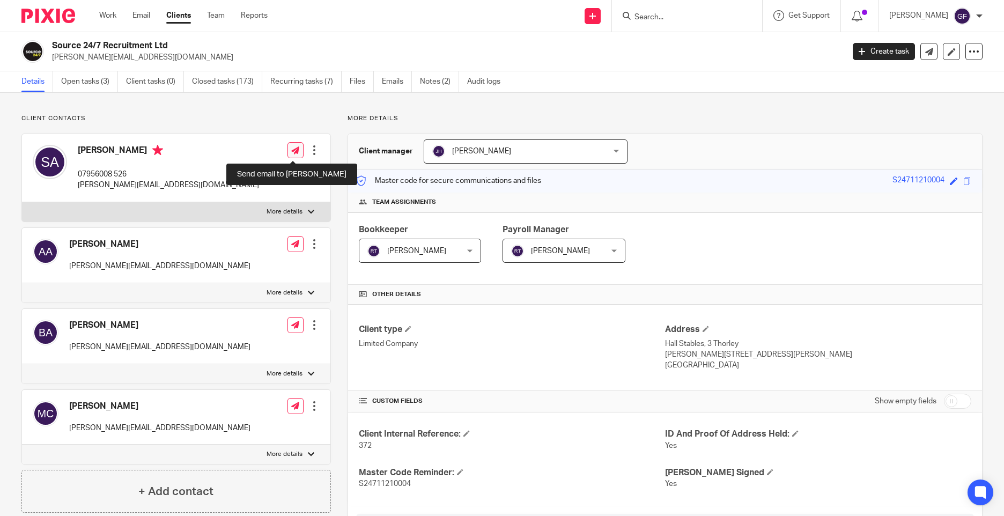 This screenshot has width=1004, height=516. I want to click on p: Master code for secure communications and files, so click(448, 181).